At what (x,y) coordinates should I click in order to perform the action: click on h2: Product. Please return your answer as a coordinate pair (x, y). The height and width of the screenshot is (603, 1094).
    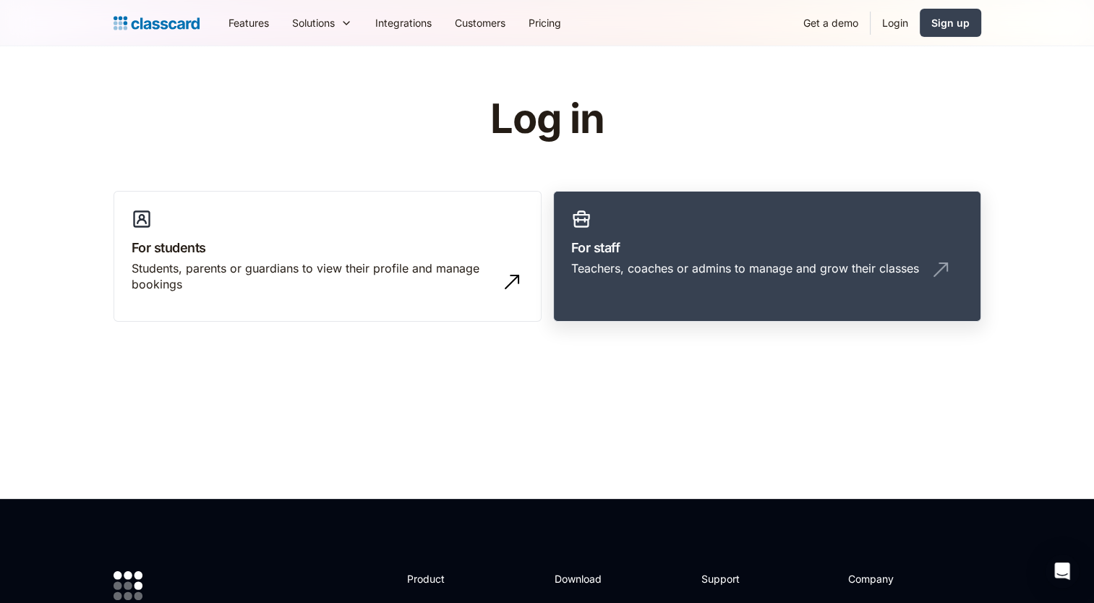
    Looking at the image, I should click on (445, 579).